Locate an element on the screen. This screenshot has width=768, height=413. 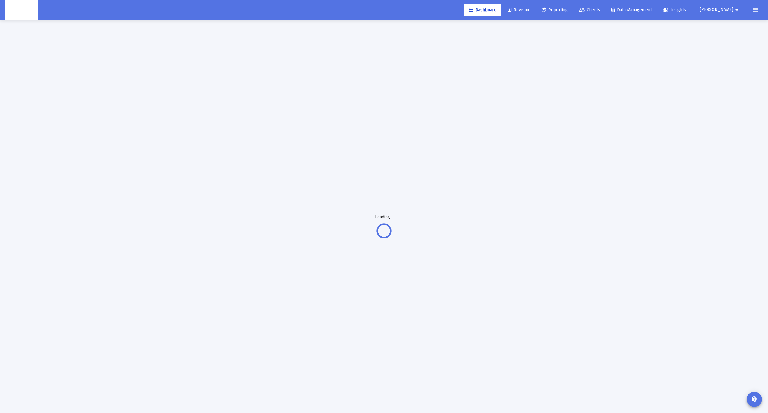
a: Dashboard is located at coordinates (483, 10).